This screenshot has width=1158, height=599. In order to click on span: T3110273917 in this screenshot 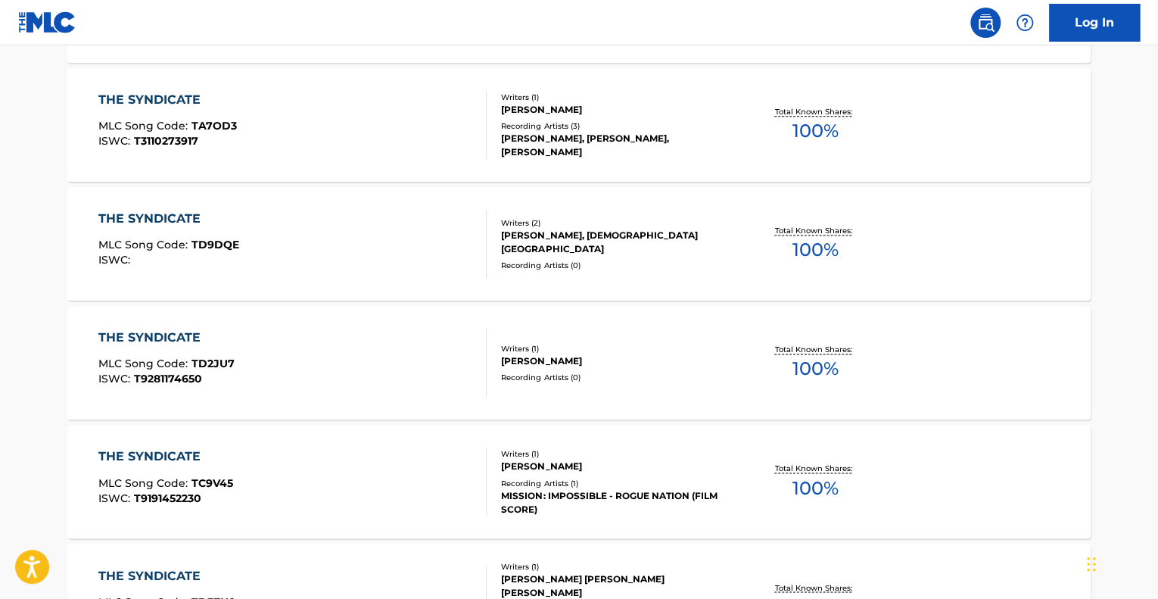, I will do `click(166, 141)`.